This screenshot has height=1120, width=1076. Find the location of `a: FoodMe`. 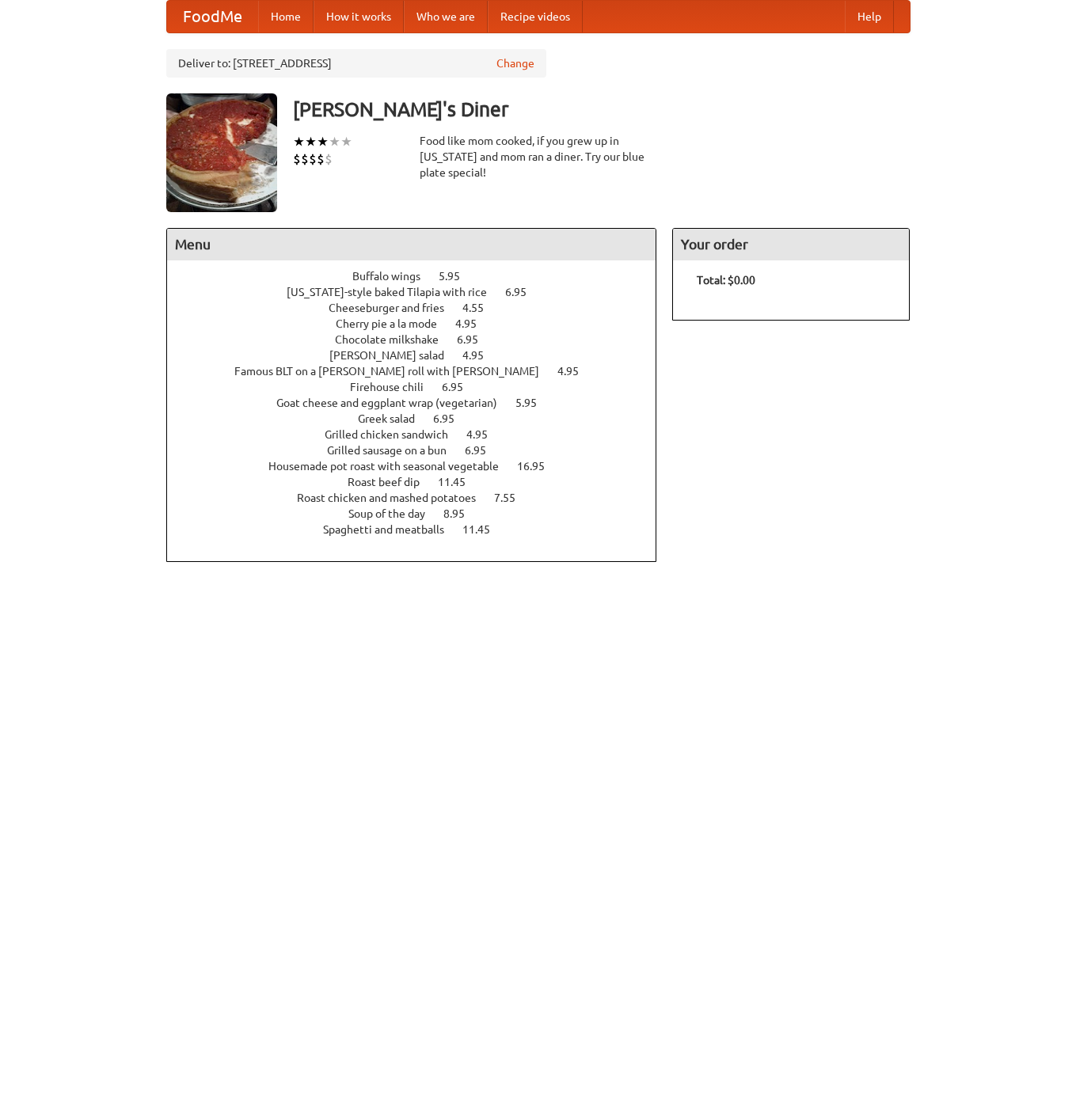

a: FoodMe is located at coordinates (212, 17).